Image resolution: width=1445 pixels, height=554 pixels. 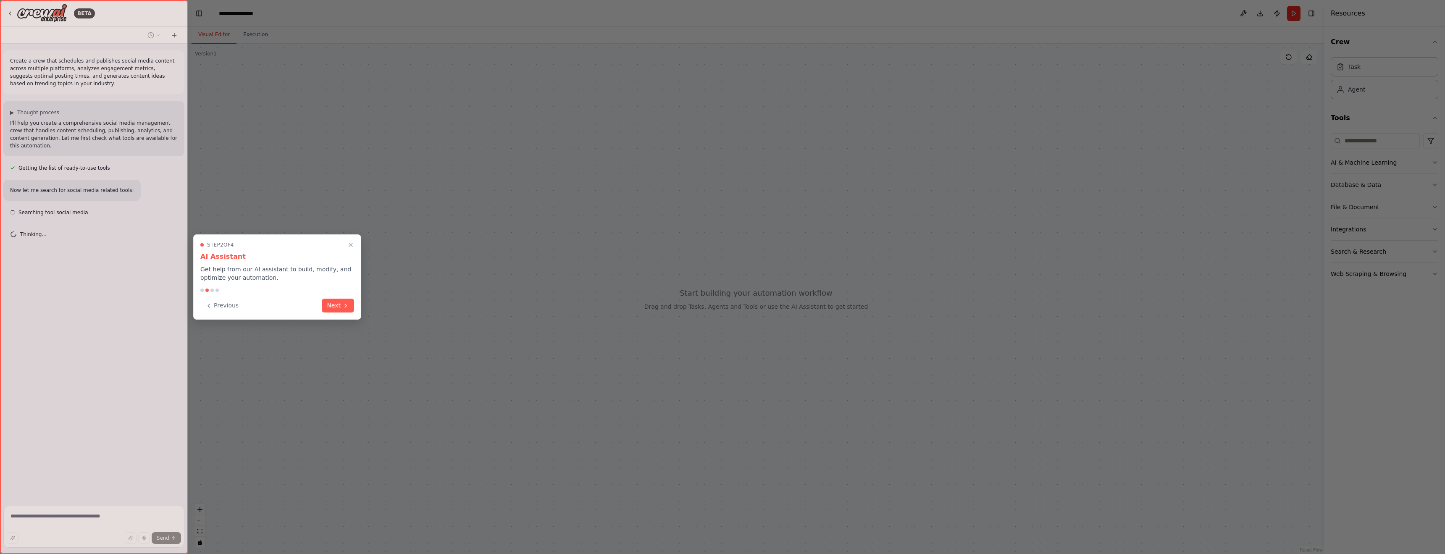 I want to click on button: Hide left sidebar, so click(x=199, y=13).